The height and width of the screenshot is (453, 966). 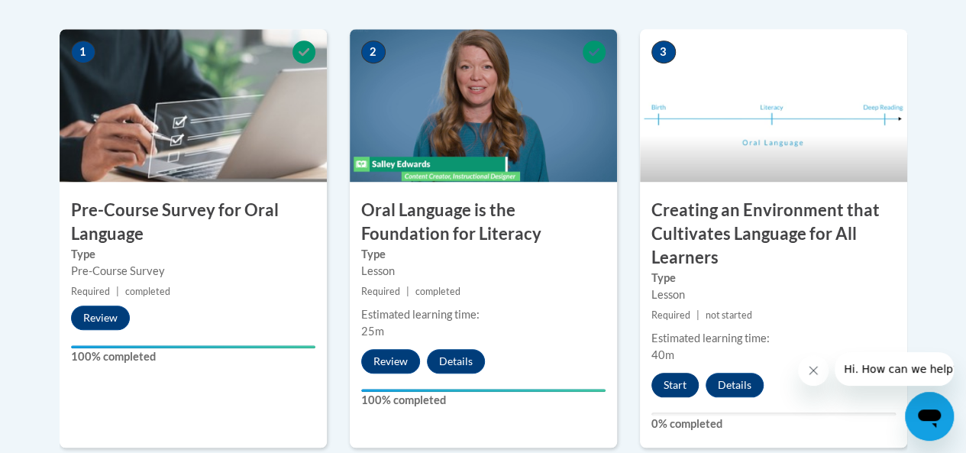 I want to click on h3: Pre-Course Survey for Oral Language, so click(x=193, y=222).